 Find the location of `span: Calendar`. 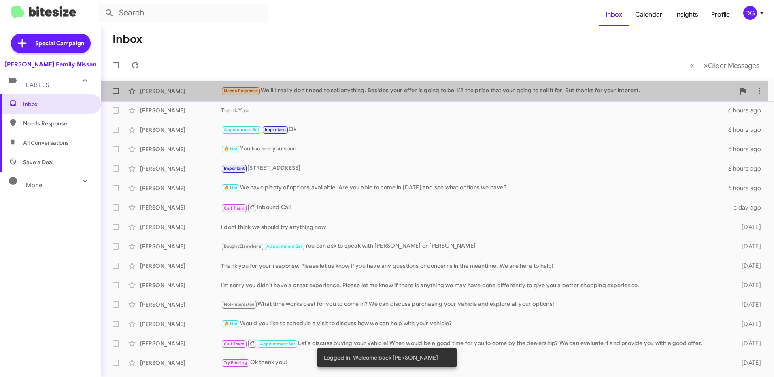

span: Calendar is located at coordinates (649, 15).